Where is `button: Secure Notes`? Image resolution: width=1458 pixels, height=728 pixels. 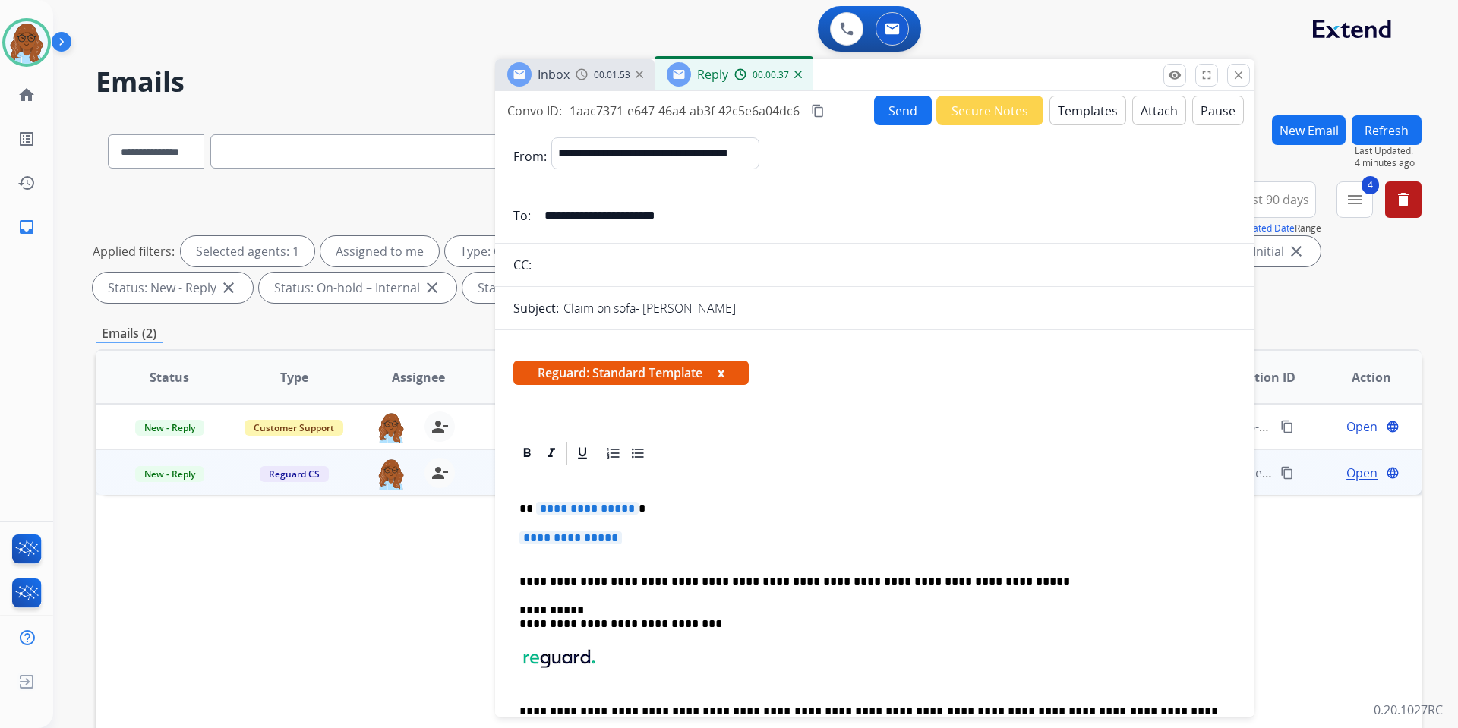 button: Secure Notes is located at coordinates (990, 110).